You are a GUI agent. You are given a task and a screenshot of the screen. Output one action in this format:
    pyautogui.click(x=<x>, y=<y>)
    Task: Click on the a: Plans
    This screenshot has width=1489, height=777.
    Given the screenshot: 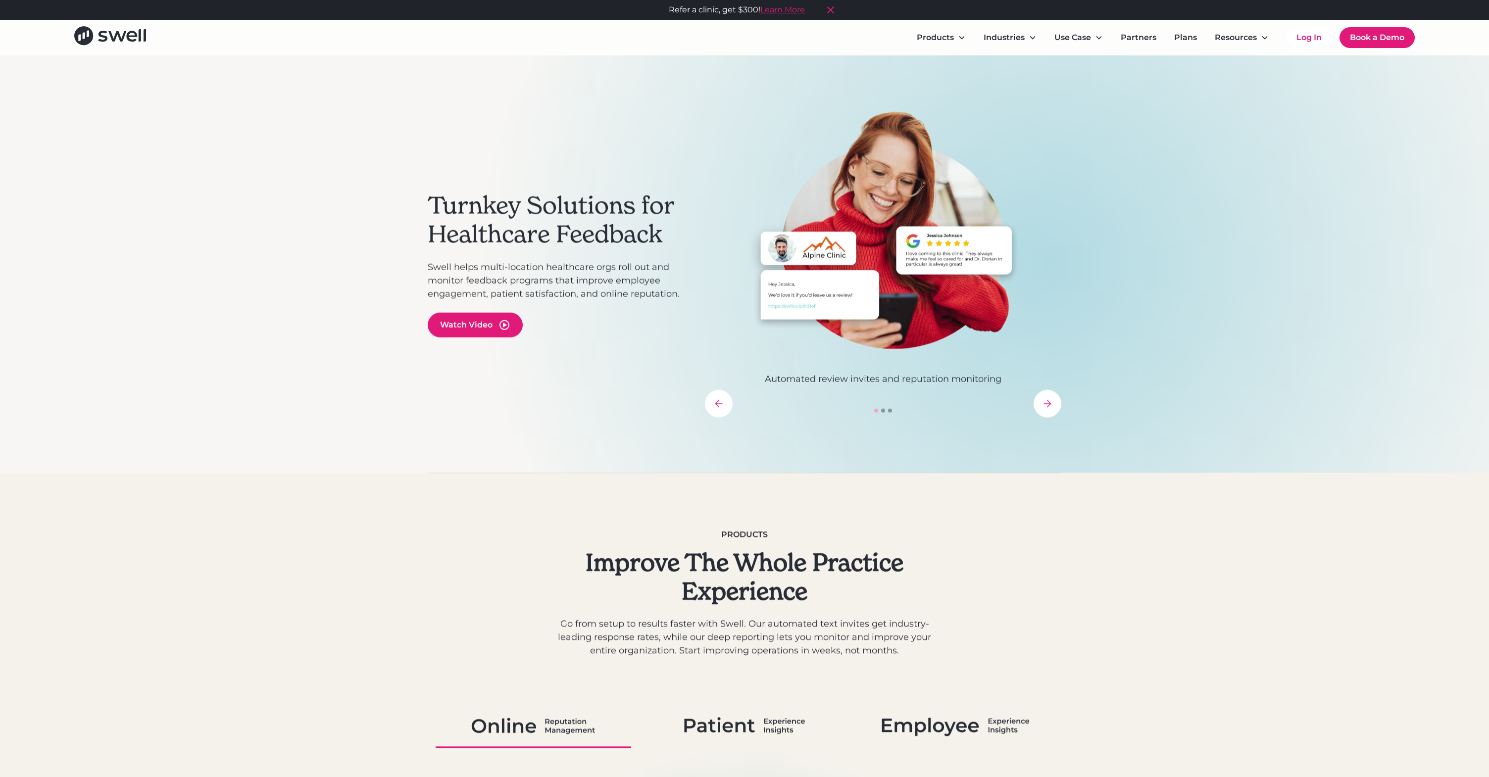 What is the action you would take?
    pyautogui.click(x=1185, y=38)
    